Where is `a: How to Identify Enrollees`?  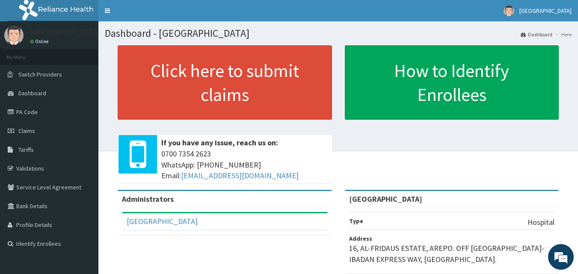
a: How to Identify Enrollees is located at coordinates (452, 83).